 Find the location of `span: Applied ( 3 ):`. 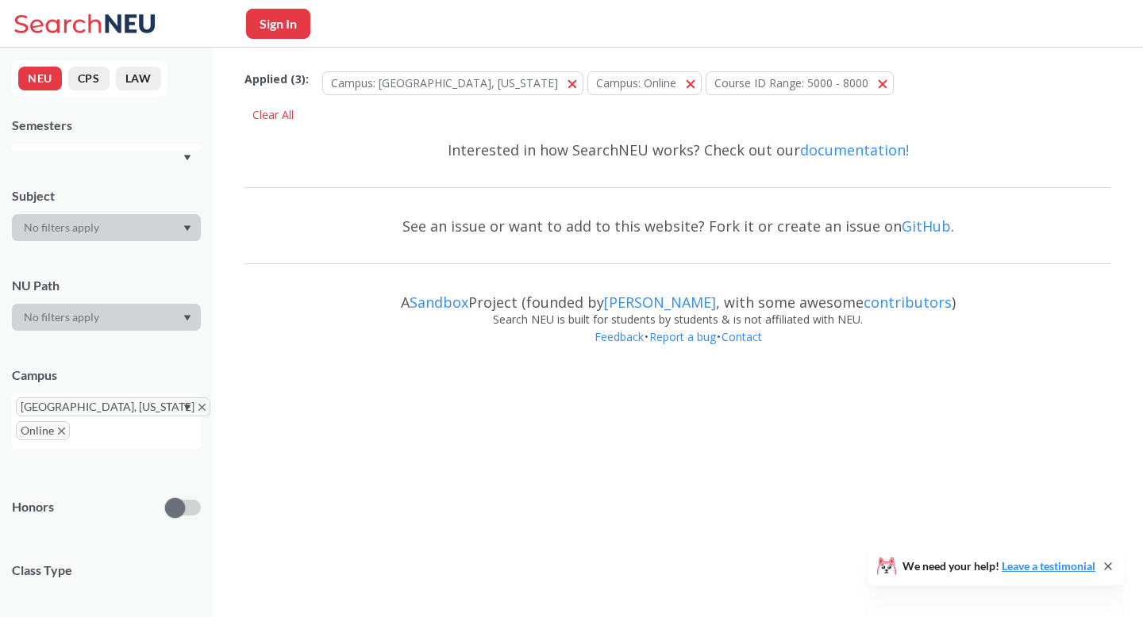

span: Applied ( 3 ): is located at coordinates (276, 79).